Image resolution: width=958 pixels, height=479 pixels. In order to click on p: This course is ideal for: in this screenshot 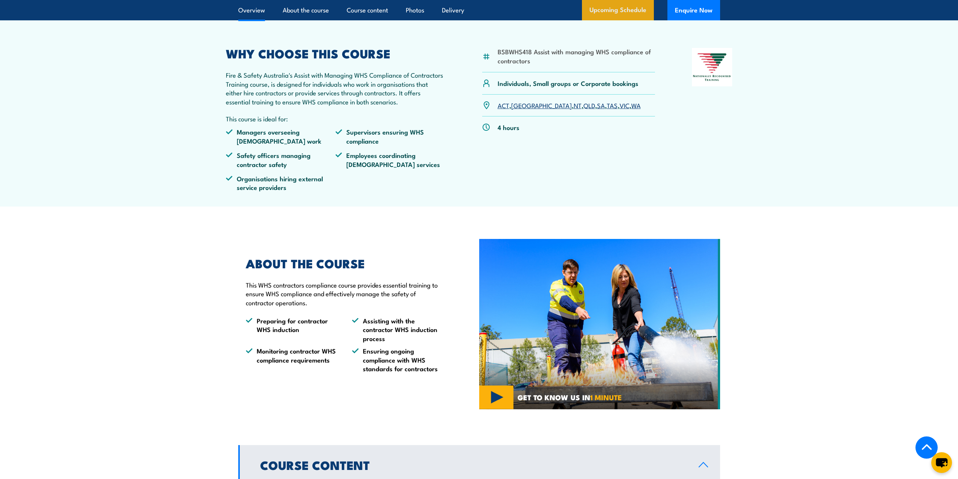, I will do `click(336, 118)`.